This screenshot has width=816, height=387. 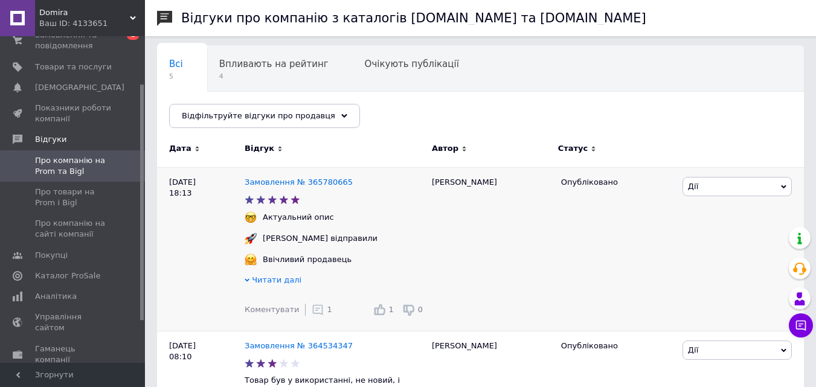 I want to click on span: Покупці, so click(x=51, y=256).